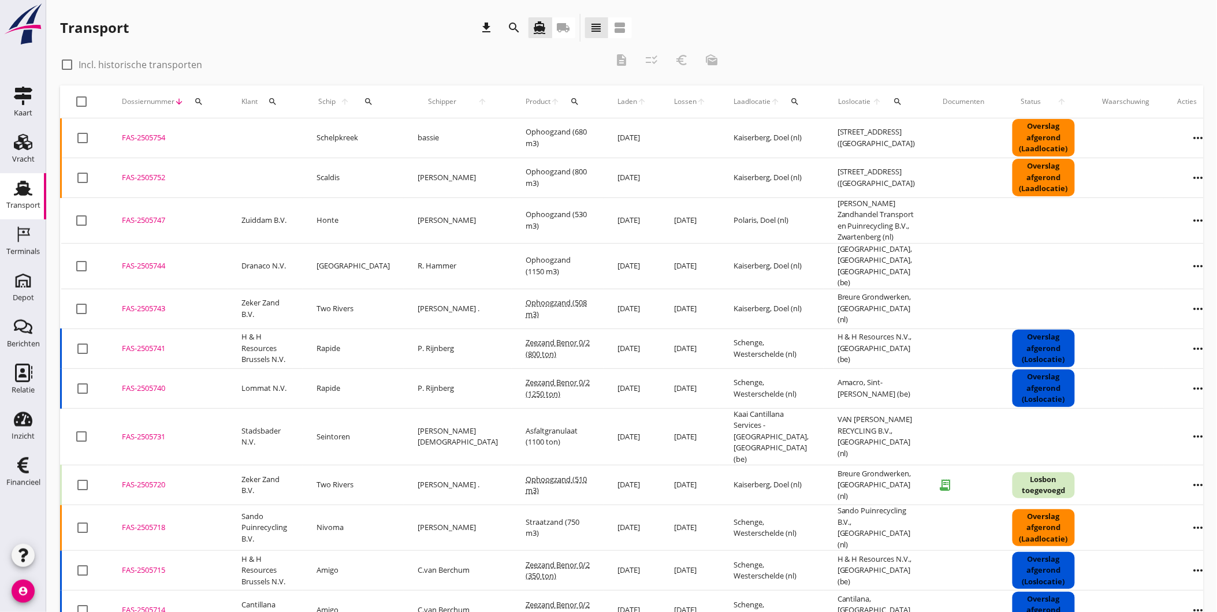  Describe the element at coordinates (457, 266) in the screenshot. I see `td: R. Hammer` at that location.